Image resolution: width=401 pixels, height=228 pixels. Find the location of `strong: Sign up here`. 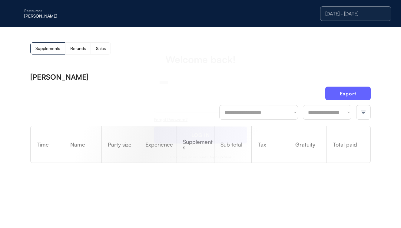

strong: Sign up here is located at coordinates (221, 157).